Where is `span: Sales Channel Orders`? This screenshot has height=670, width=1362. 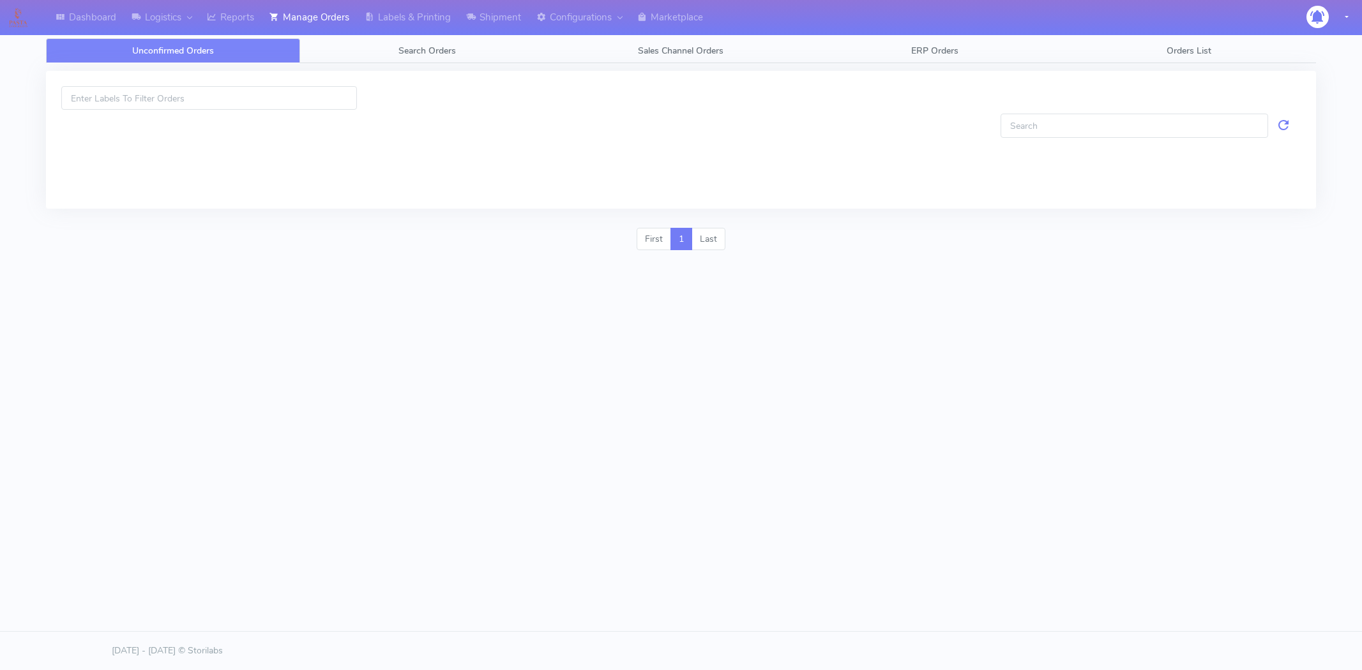
span: Sales Channel Orders is located at coordinates (681, 50).